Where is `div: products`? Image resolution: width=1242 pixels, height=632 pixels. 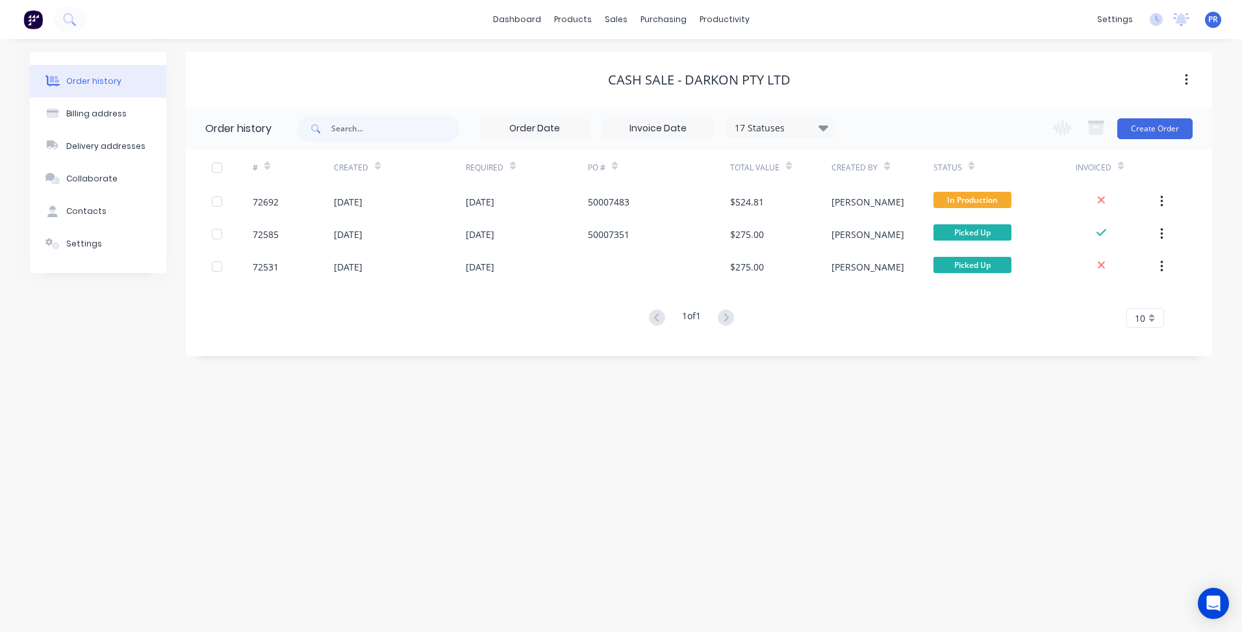
div: products is located at coordinates (573, 19).